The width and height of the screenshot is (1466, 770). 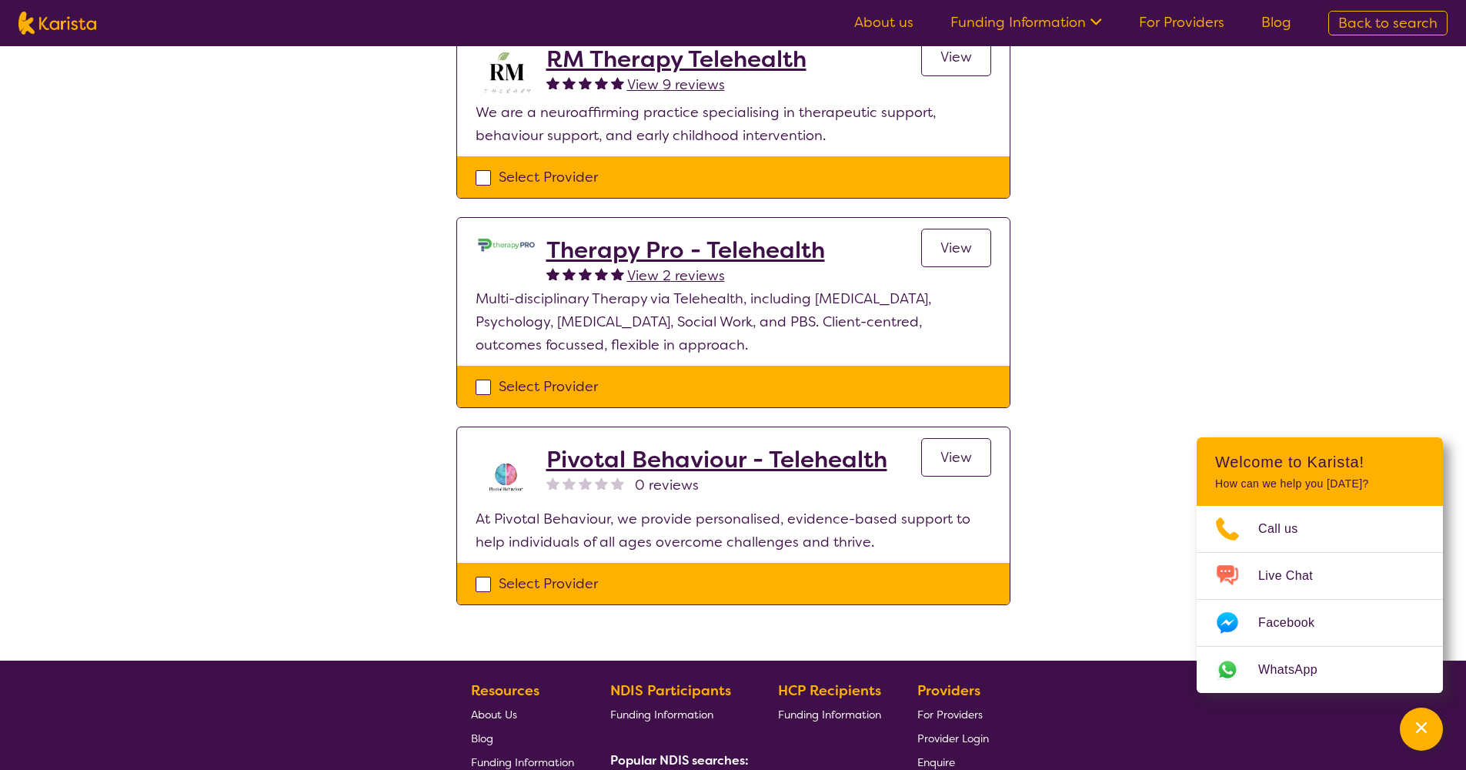 What do you see at coordinates (717, 459) in the screenshot?
I see `h2: Pivotal Behaviour - Telehealth` at bounding box center [717, 459].